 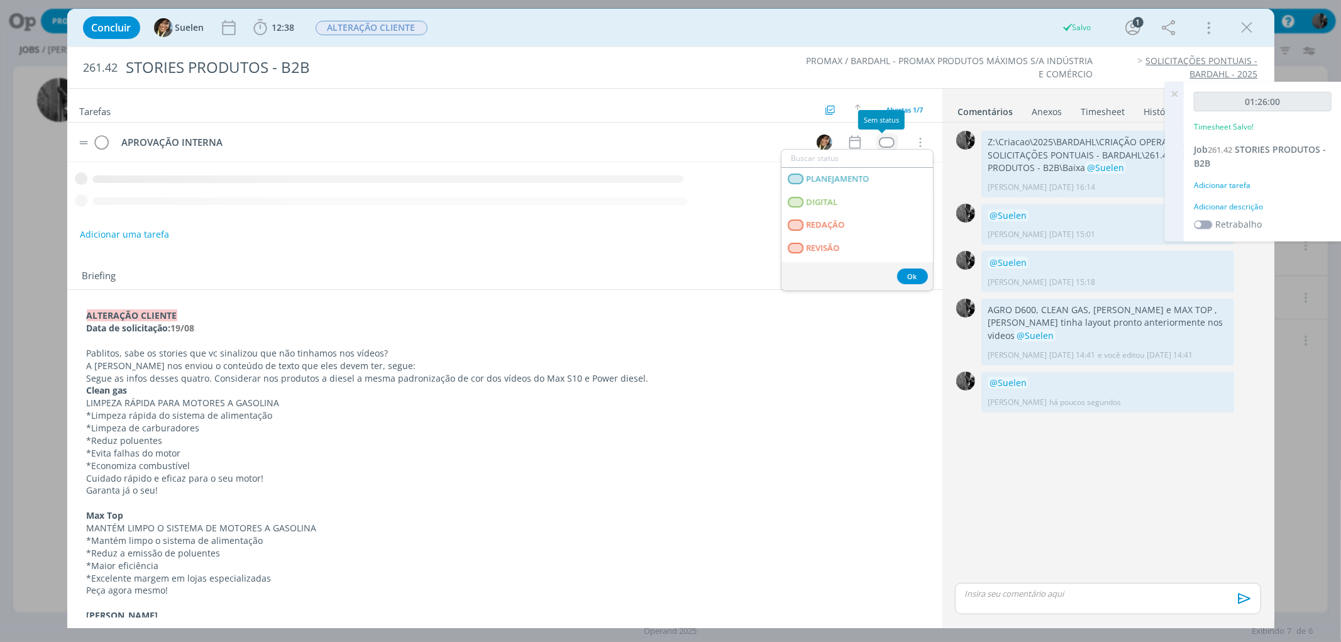 I want to click on strong: Clean gas, so click(x=107, y=390).